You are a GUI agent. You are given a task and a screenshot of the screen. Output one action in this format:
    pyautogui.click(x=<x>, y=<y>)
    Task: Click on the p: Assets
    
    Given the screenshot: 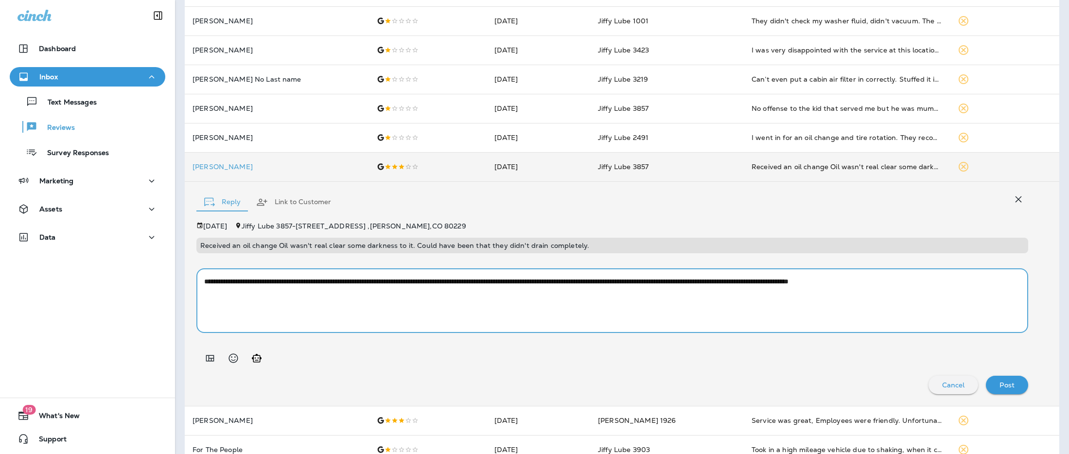 What is the action you would take?
    pyautogui.click(x=51, y=209)
    